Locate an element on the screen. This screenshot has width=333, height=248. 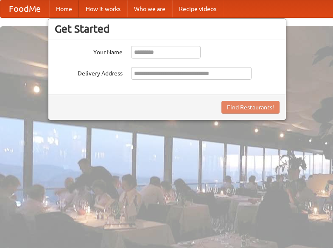
a: FoodMe is located at coordinates (25, 9).